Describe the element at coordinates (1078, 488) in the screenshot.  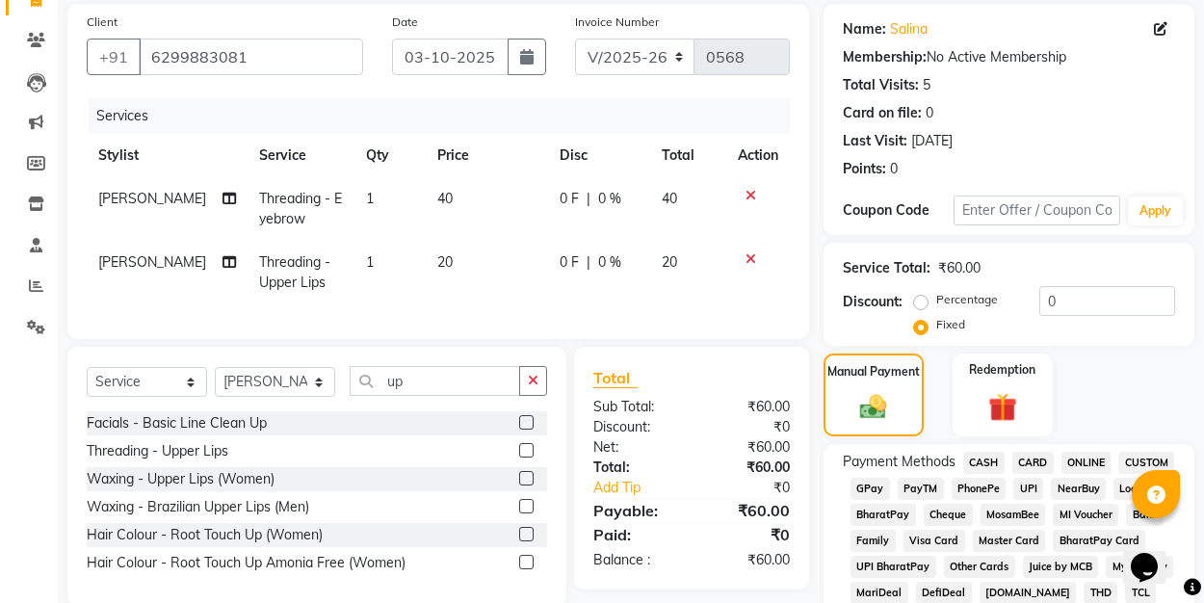
I see `span: NearBuy` at that location.